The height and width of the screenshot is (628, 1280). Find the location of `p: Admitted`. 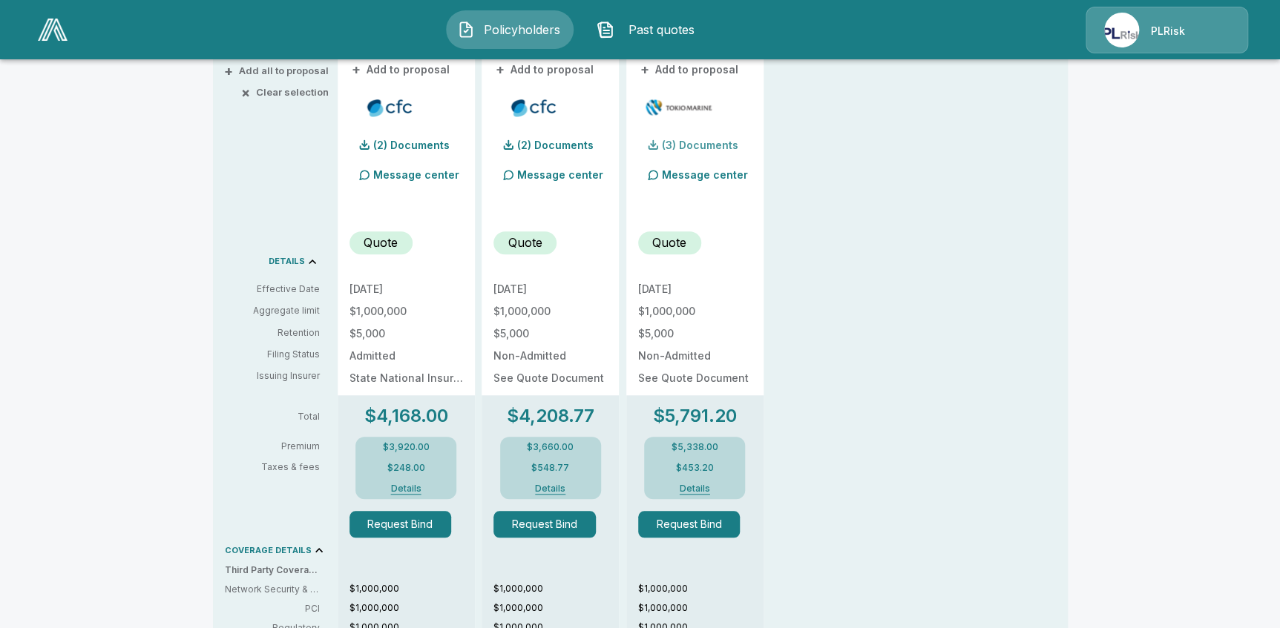

p: Admitted is located at coordinates (406, 356).